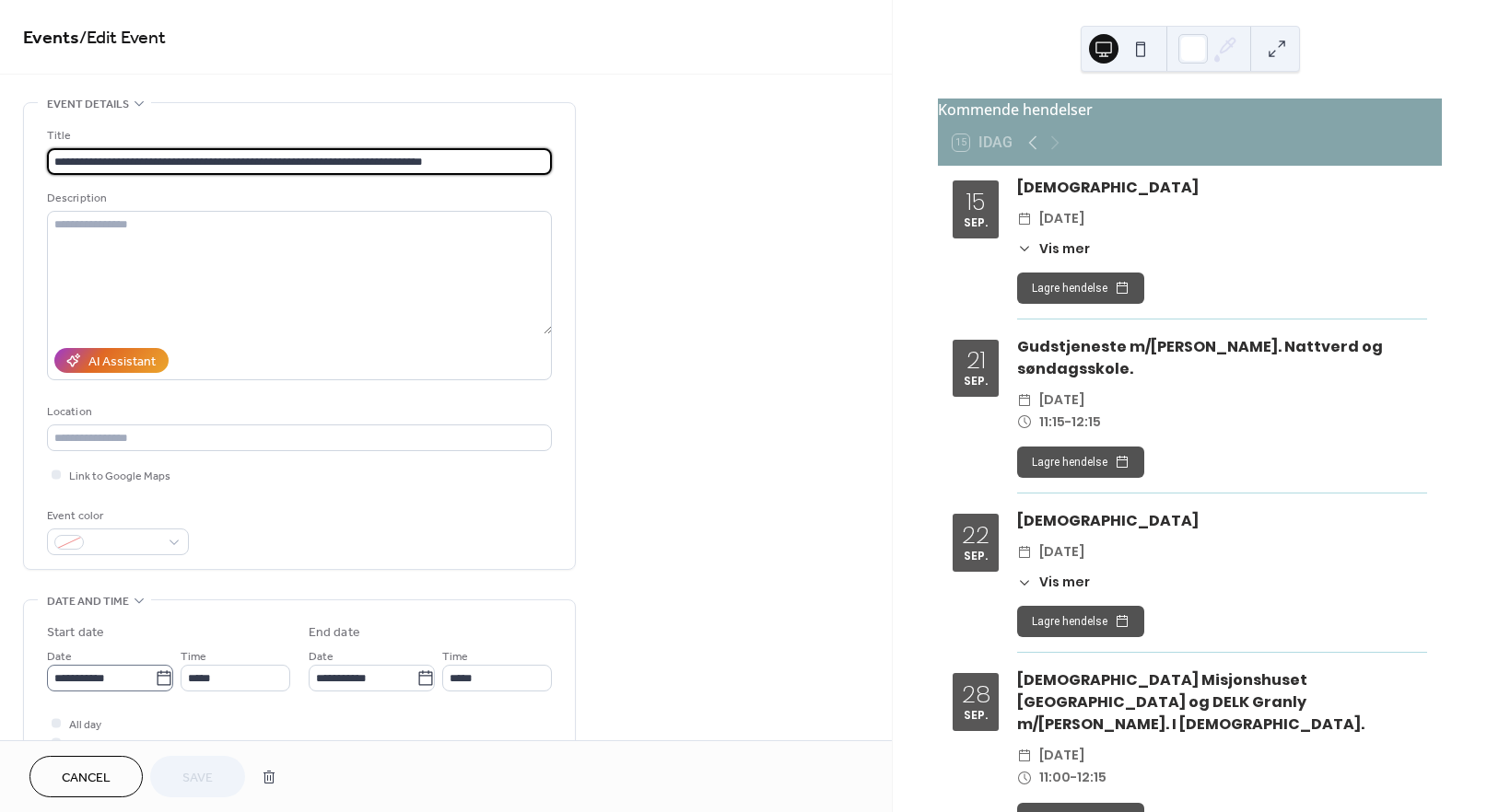  Describe the element at coordinates (122, 362) in the screenshot. I see `div: AI Assistant` at that location.